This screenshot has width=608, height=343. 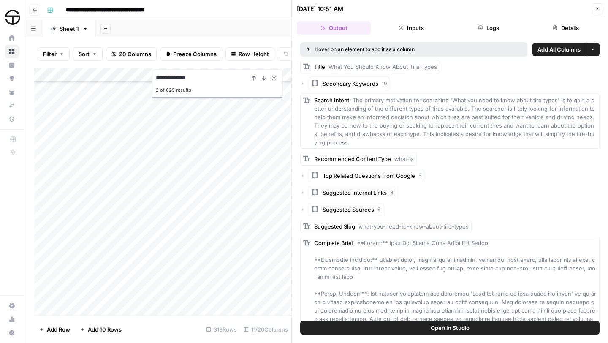 I want to click on span: Search Intent, so click(x=331, y=100).